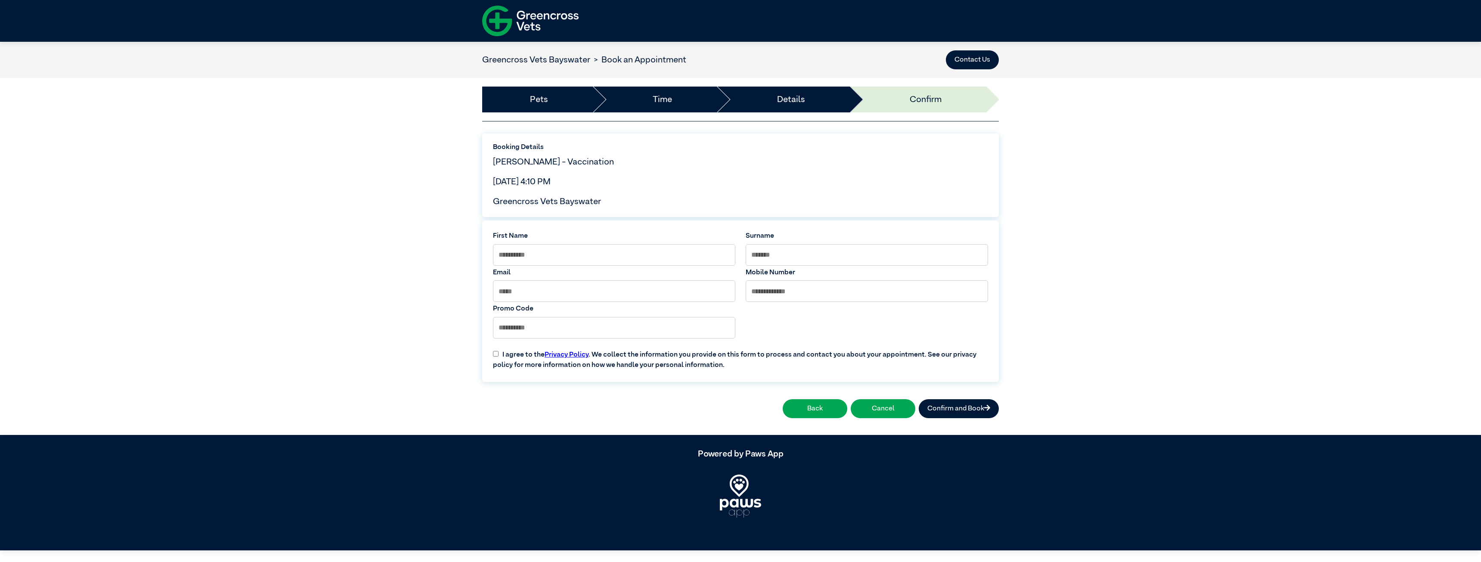 The width and height of the screenshot is (1481, 562). Describe the element at coordinates (866, 236) in the screenshot. I see `label: Surname` at that location.